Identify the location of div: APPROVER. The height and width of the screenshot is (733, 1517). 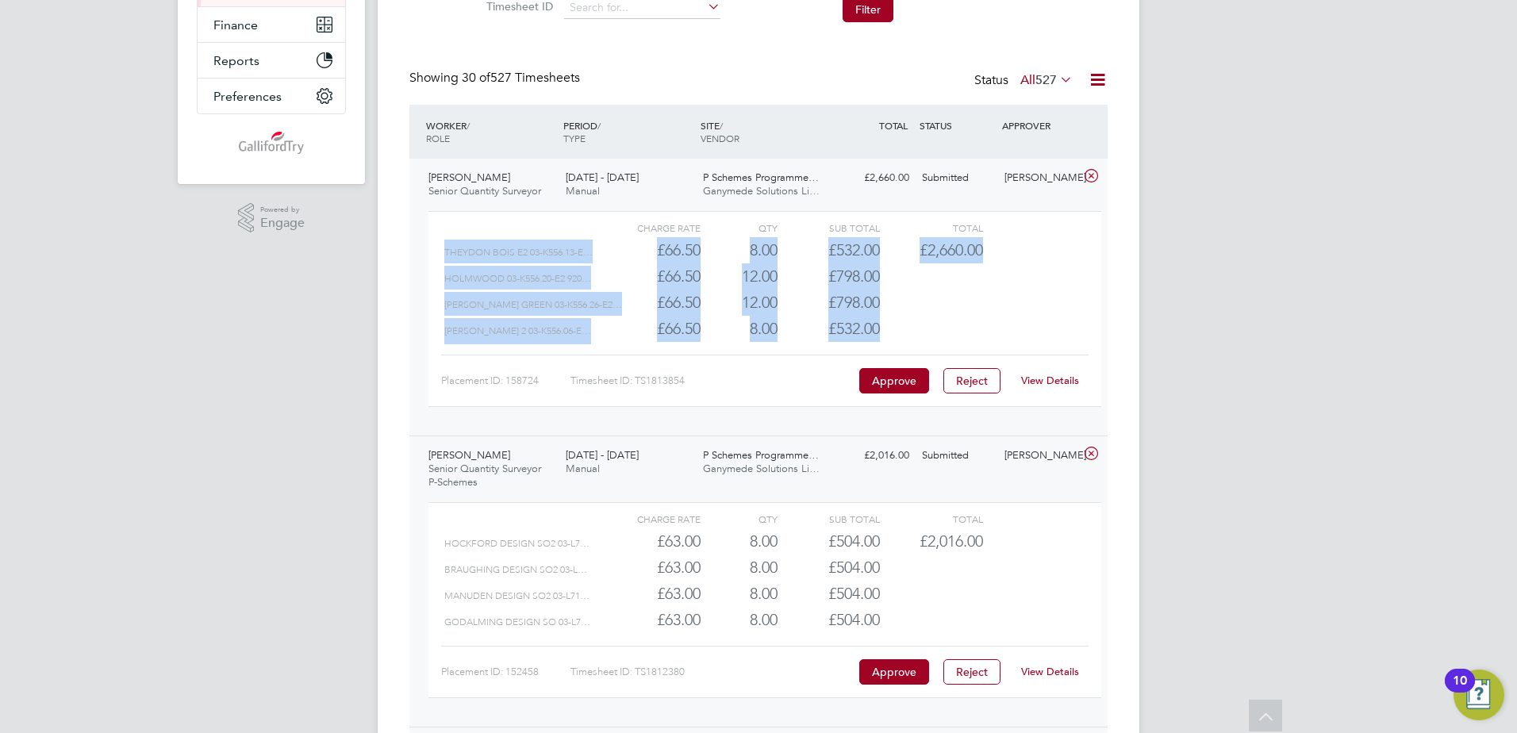
(1039, 125).